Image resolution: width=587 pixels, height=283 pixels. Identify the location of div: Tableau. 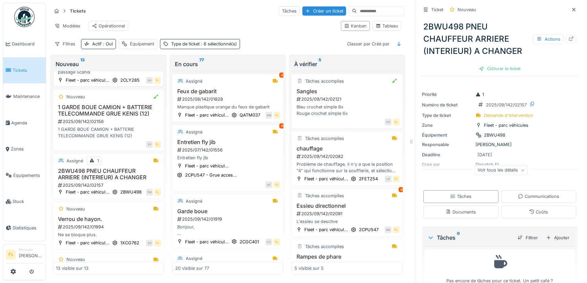
(387, 26).